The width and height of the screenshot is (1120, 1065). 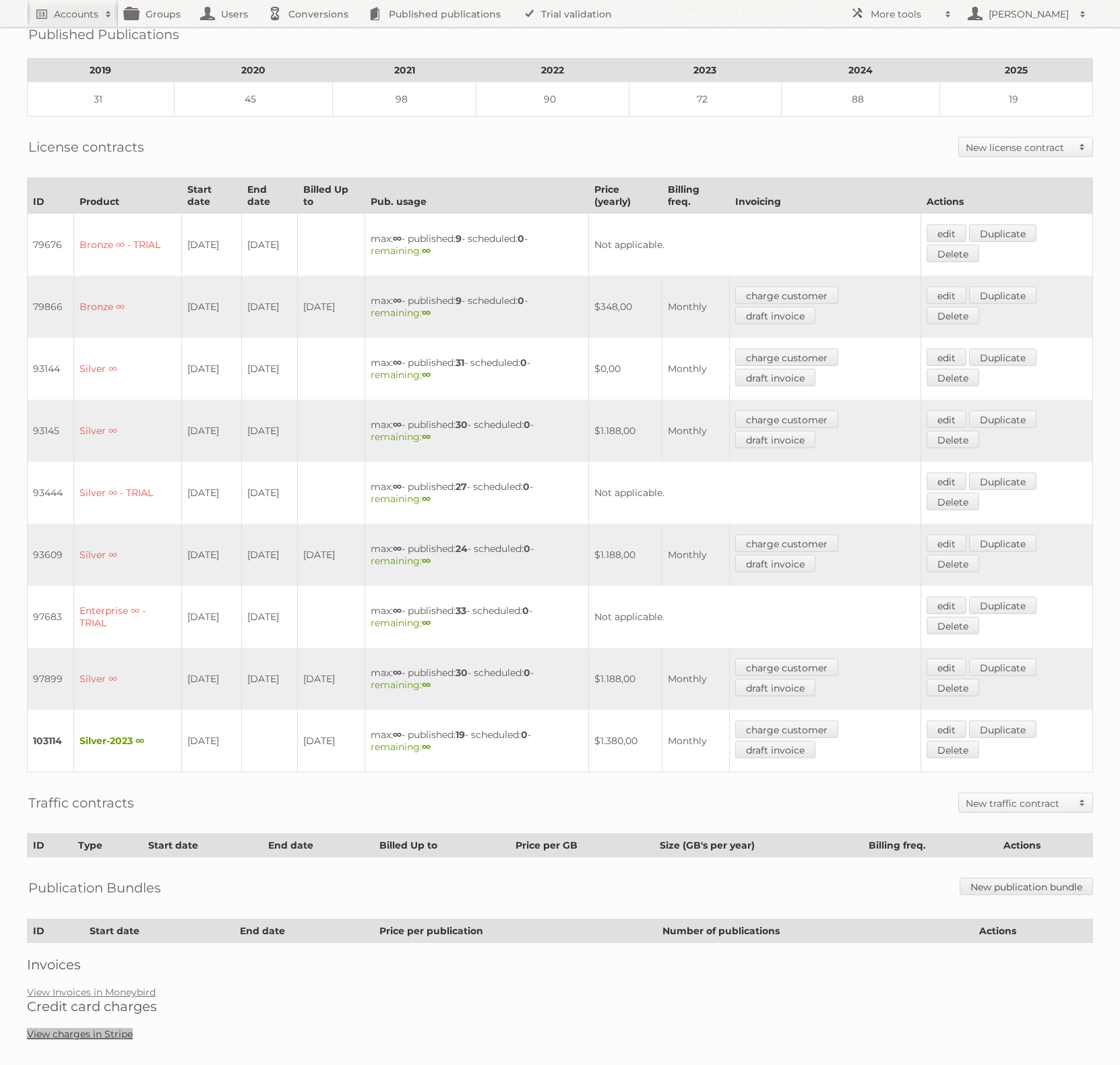 I want to click on th: 2025, so click(x=1017, y=70).